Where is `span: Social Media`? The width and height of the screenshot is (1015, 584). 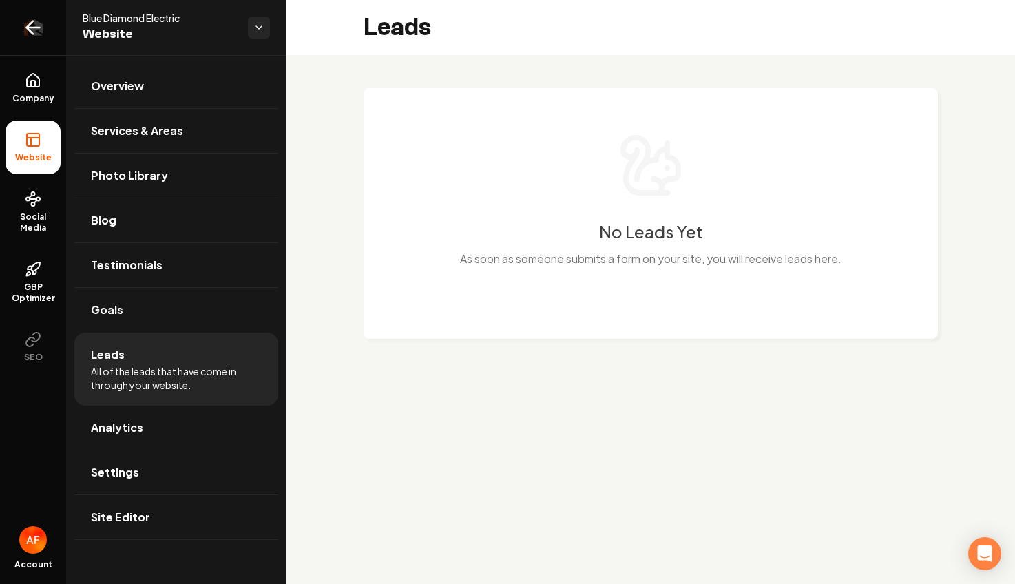
span: Social Media is located at coordinates (33, 222).